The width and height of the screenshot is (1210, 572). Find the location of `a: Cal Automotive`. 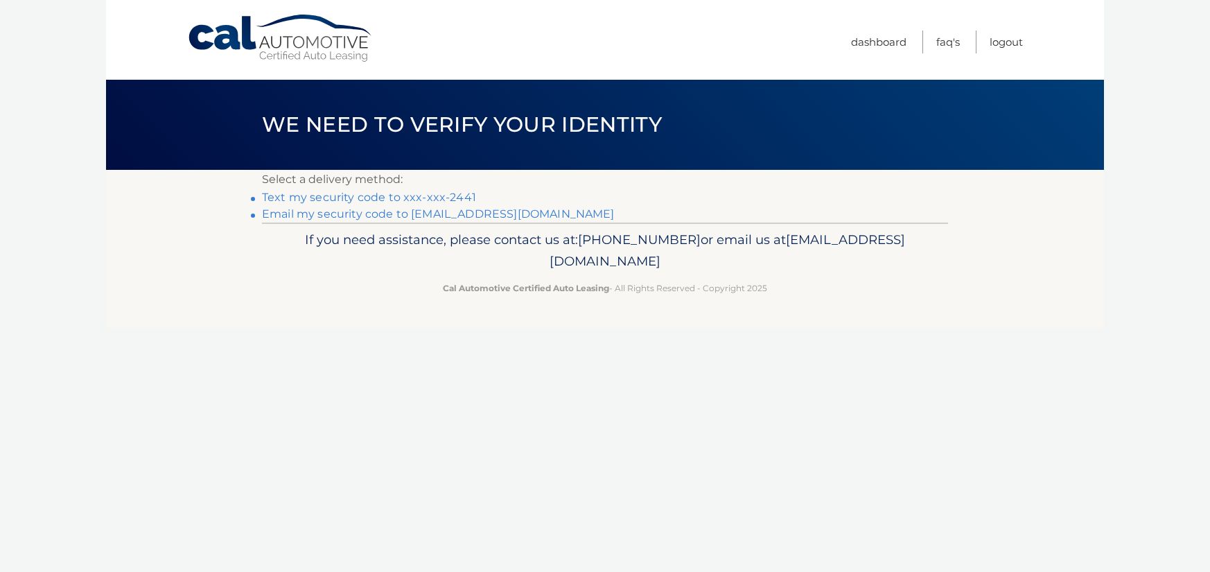

a: Cal Automotive is located at coordinates (281, 38).